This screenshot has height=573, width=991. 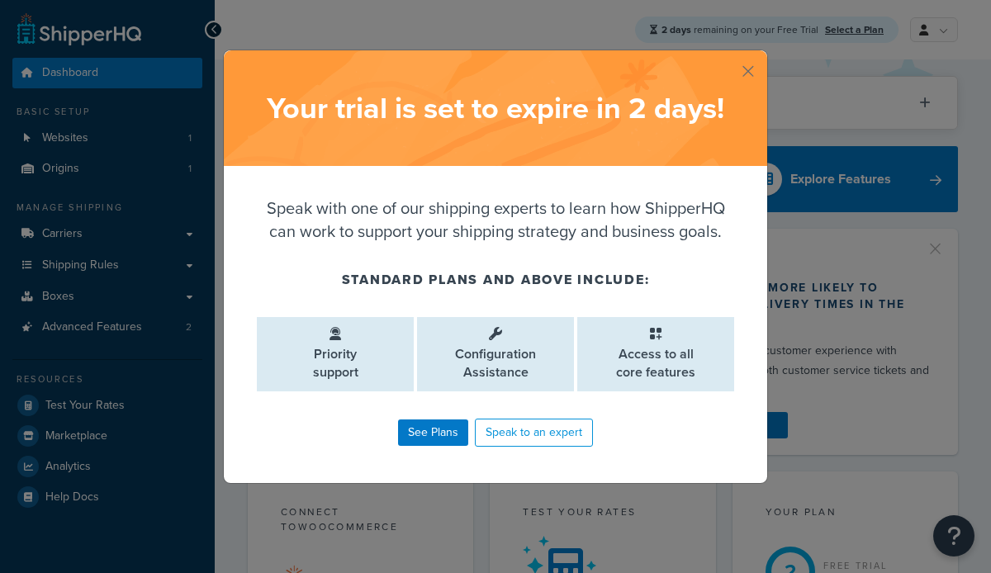 I want to click on h2: Your trial is set to expire in 2 days !, so click(x=495, y=108).